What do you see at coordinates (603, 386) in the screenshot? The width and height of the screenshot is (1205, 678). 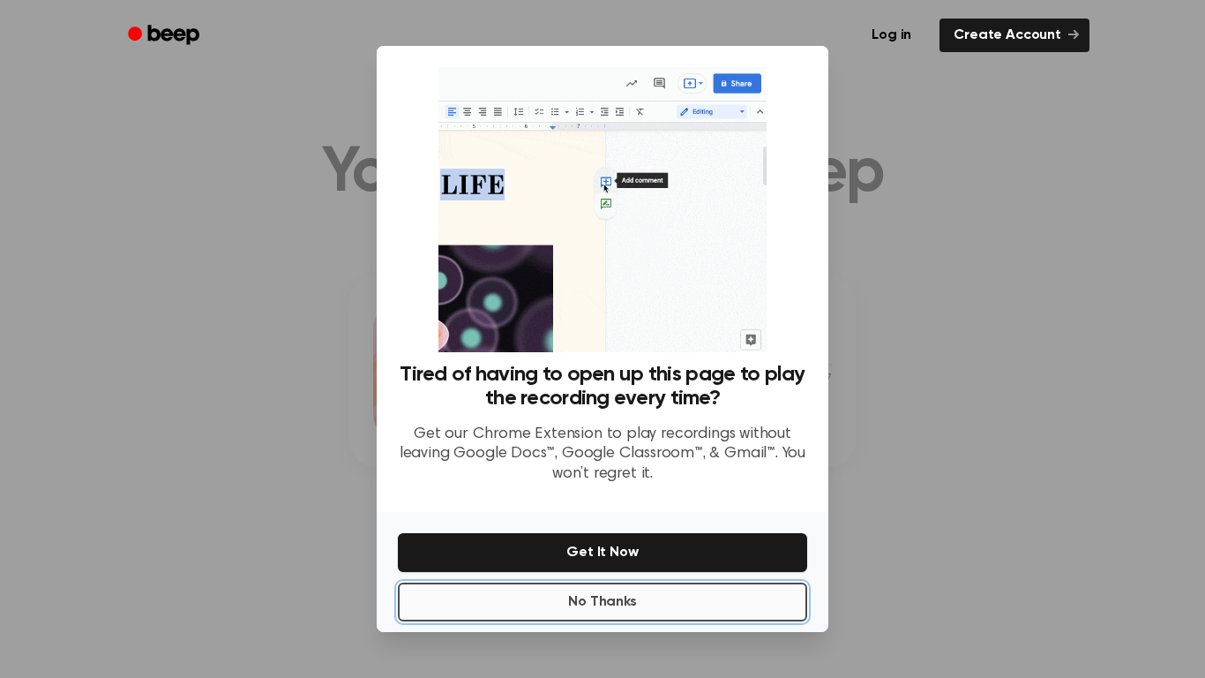 I see `h3: Tired of having to open up this page to play the recording every time?` at bounding box center [603, 386].